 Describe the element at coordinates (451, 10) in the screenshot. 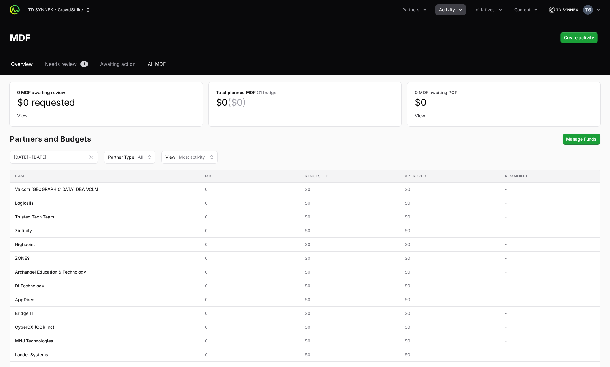

I see `button: Activity` at that location.